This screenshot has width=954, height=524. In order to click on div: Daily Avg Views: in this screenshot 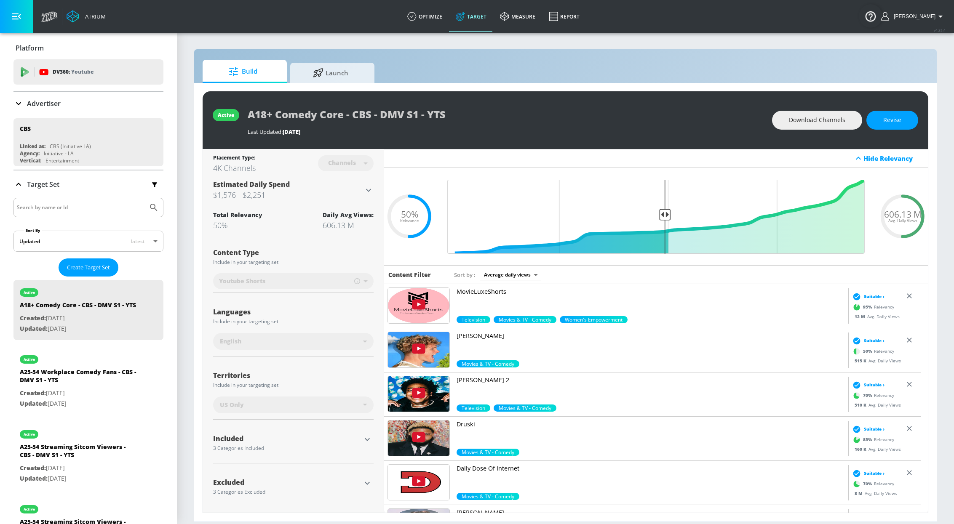, I will do `click(348, 215)`.